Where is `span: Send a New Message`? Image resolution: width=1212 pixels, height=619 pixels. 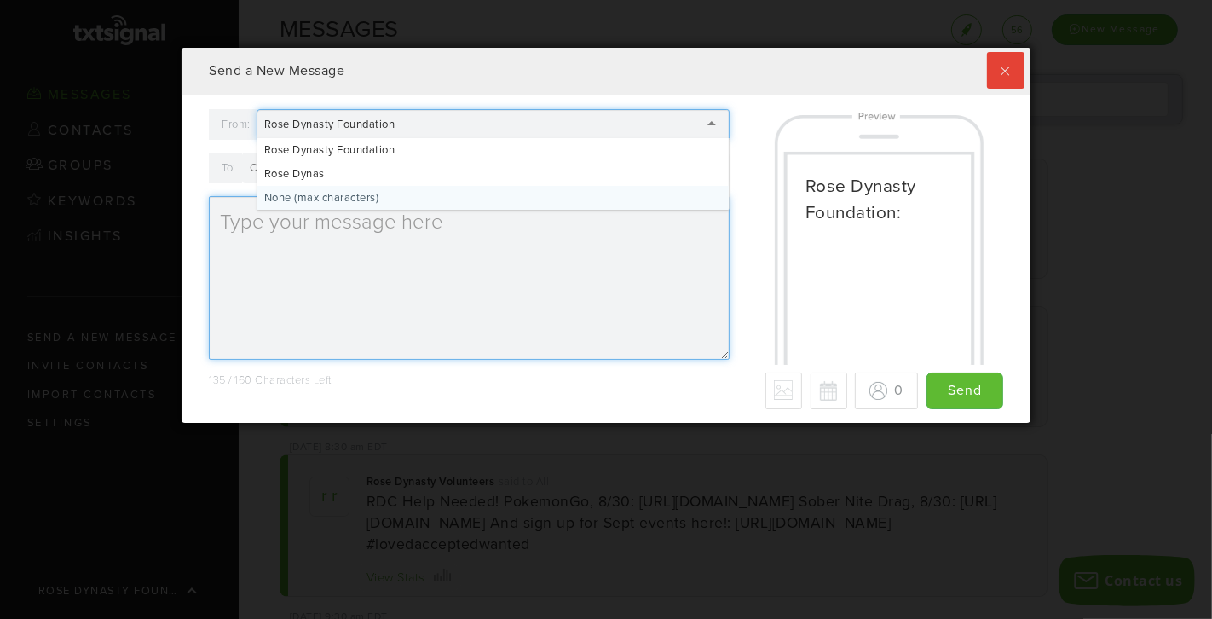
span: Send a New Message is located at coordinates (276, 71).